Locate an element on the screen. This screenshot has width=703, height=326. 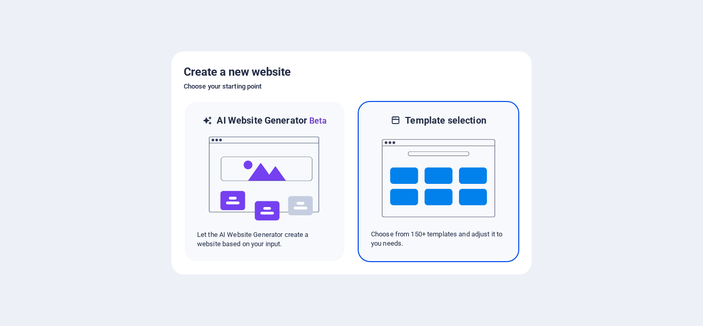
h5: Create a new website is located at coordinates (351, 72).